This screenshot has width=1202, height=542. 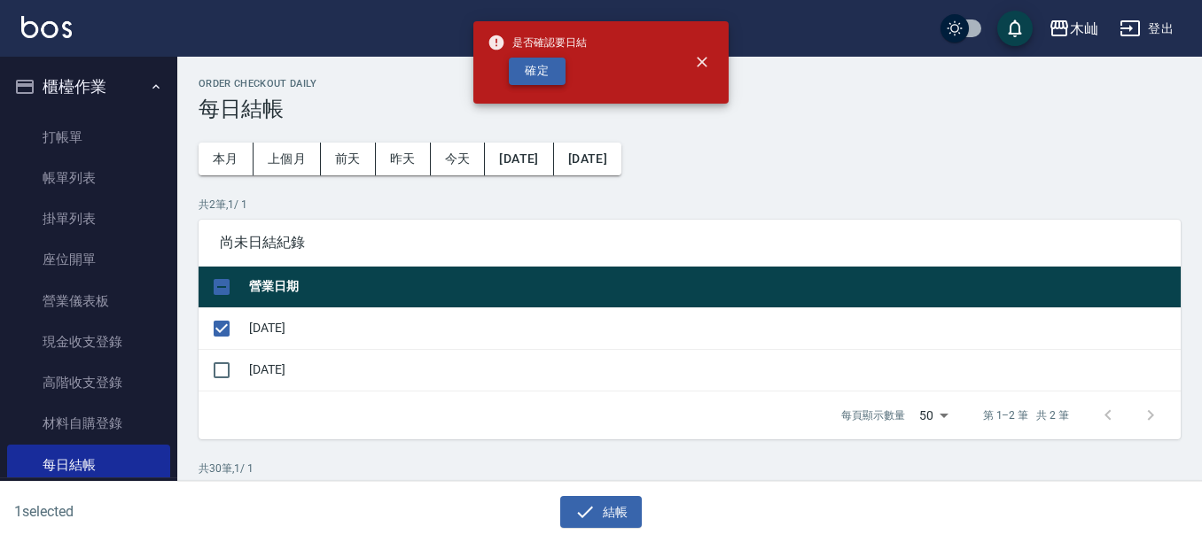 What do you see at coordinates (713, 287) in the screenshot?
I see `th: 營業日期` at bounding box center [713, 287].